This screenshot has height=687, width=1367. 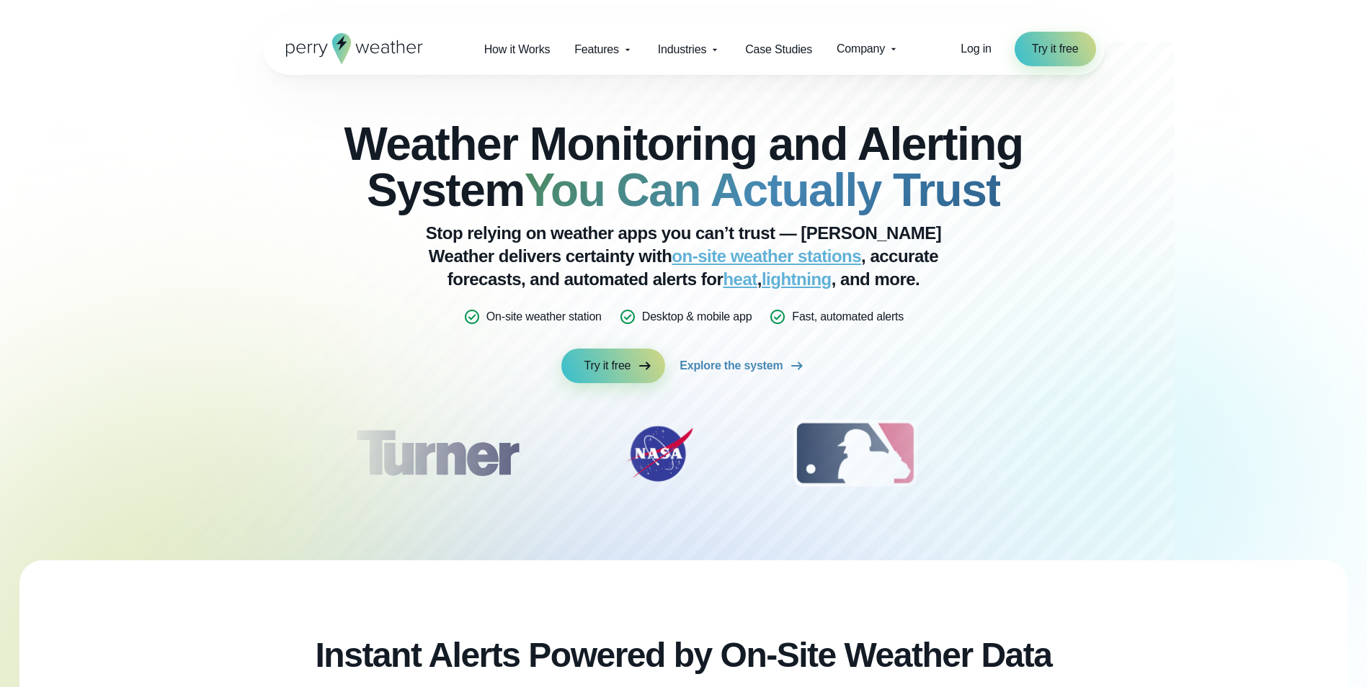 I want to click on img: PGA.svg, so click(x=1058, y=454).